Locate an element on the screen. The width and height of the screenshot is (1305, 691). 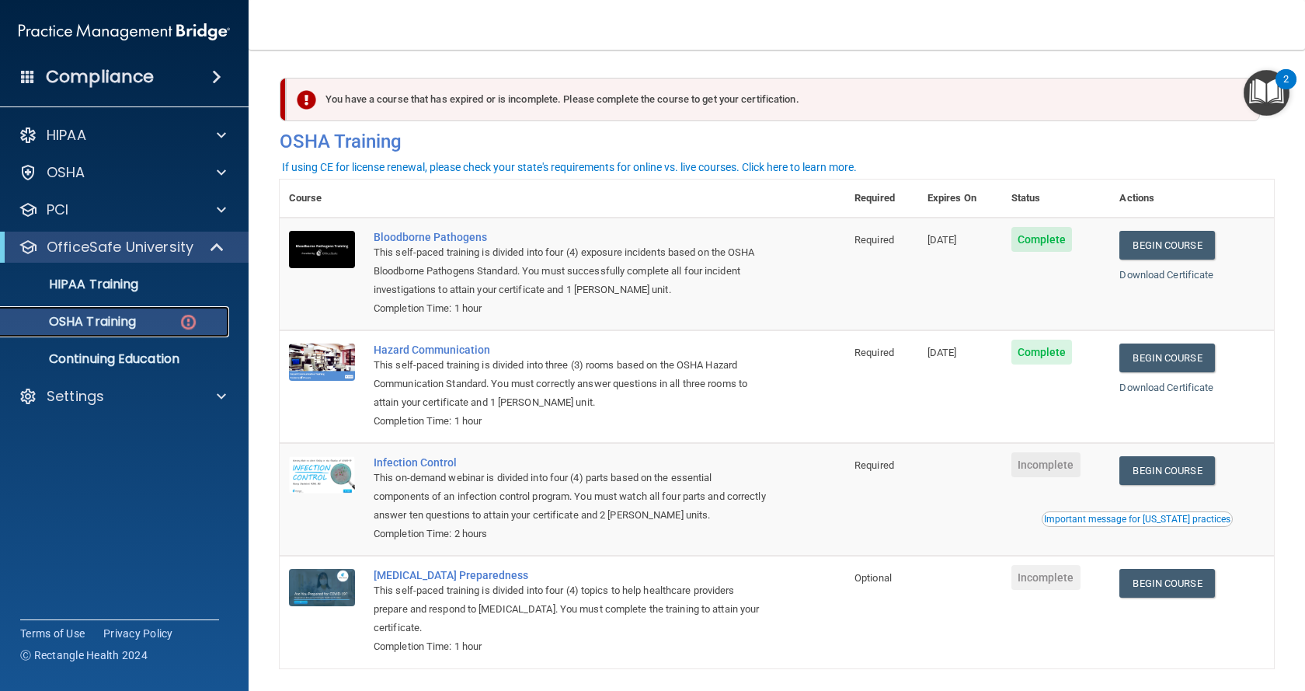
th: Expires On is located at coordinates (960, 198).